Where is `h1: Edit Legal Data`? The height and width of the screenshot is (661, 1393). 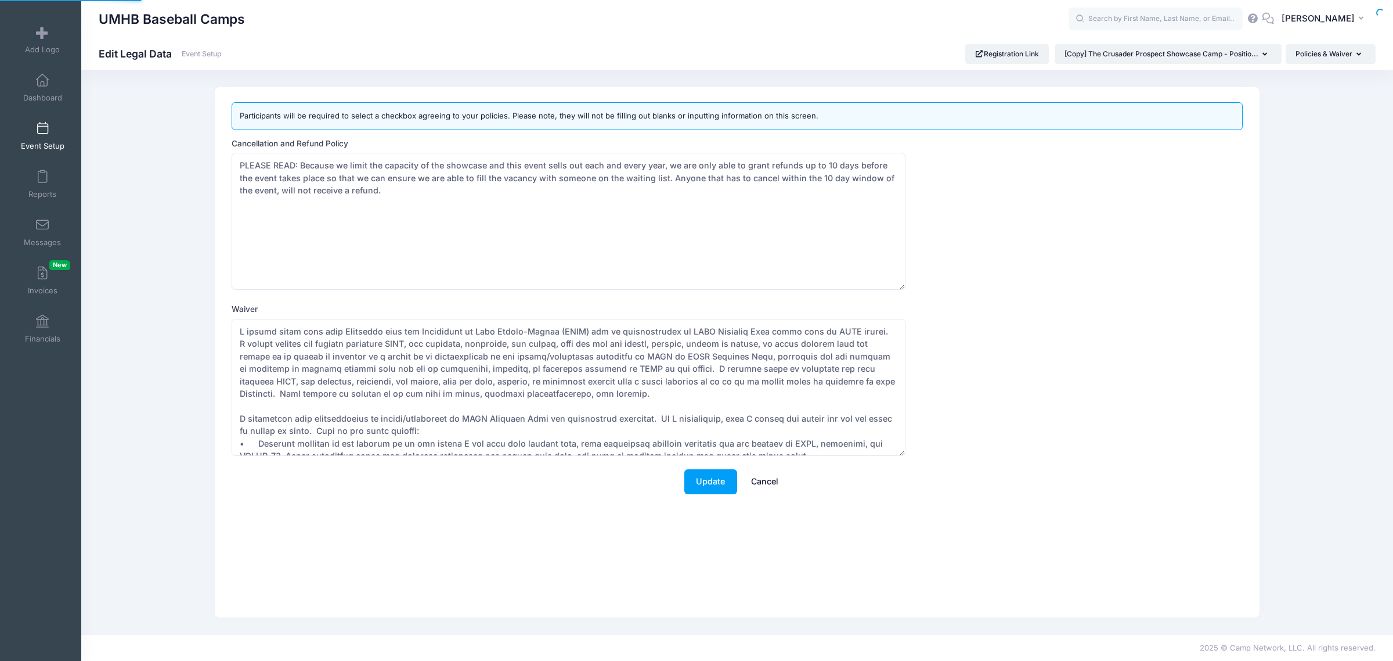
h1: Edit Legal Data is located at coordinates (160, 53).